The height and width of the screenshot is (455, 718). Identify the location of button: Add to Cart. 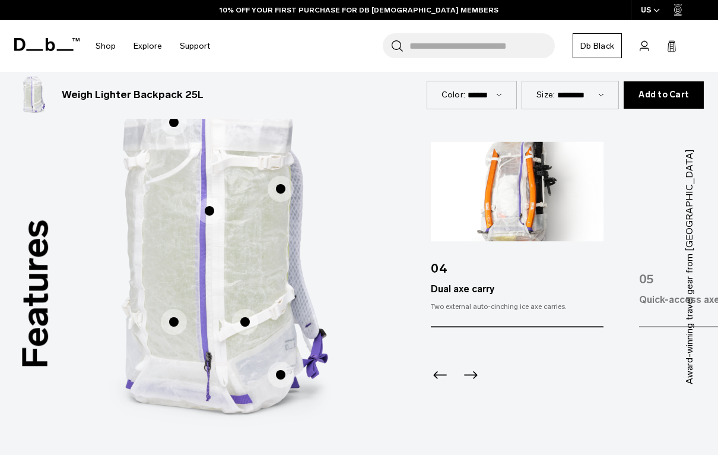
(663, 95).